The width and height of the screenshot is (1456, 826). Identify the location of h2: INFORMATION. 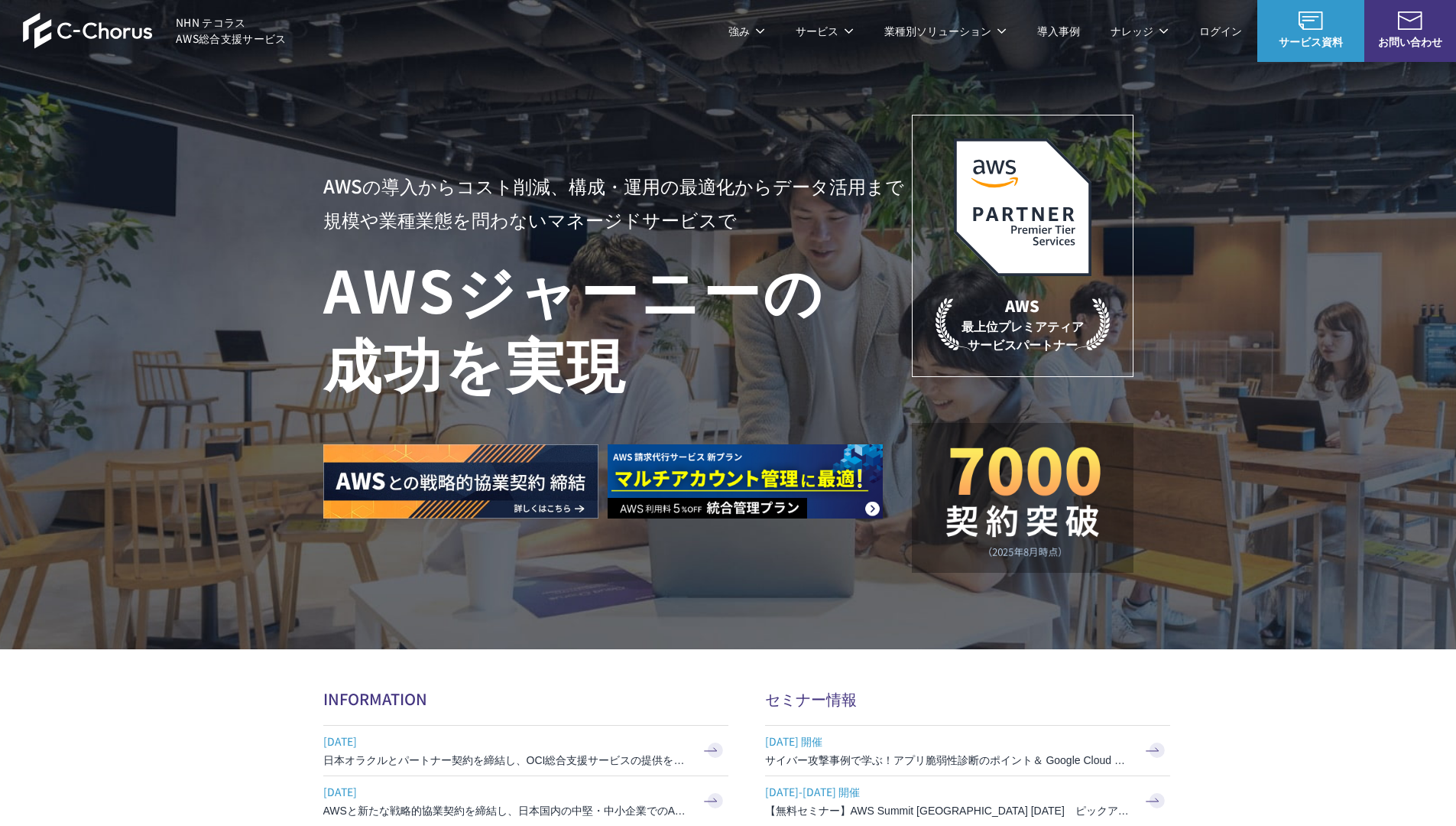
(525, 698).